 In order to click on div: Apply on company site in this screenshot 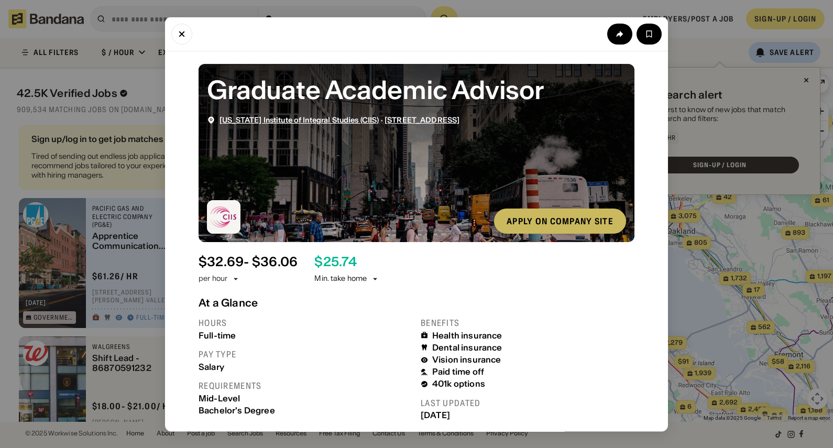, I will do `click(560, 221)`.